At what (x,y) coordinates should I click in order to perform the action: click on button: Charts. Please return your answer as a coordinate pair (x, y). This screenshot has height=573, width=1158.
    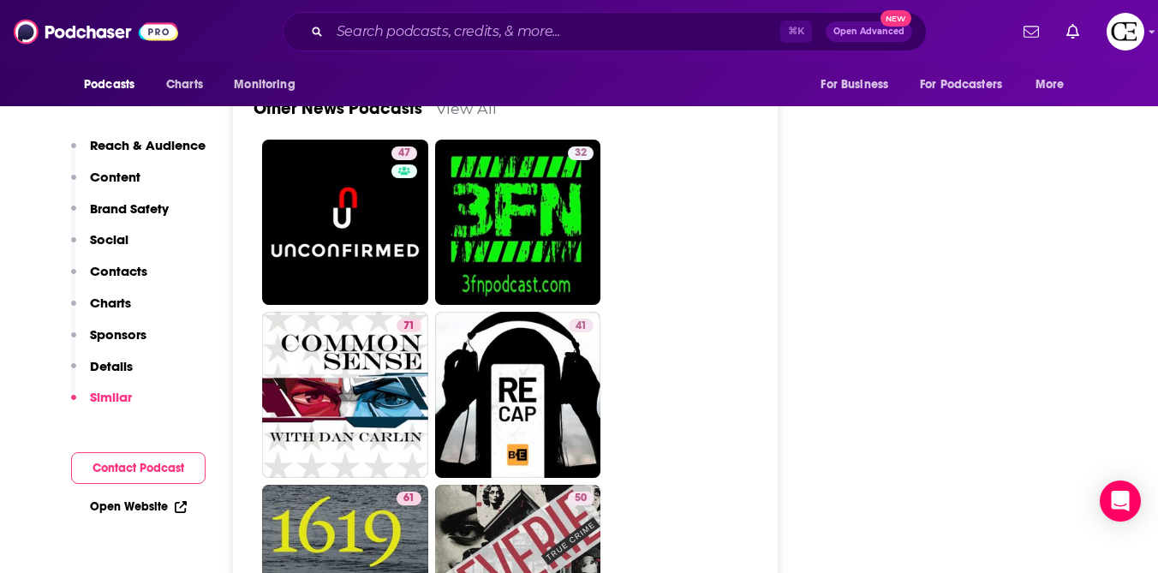
    Looking at the image, I should click on (101, 310).